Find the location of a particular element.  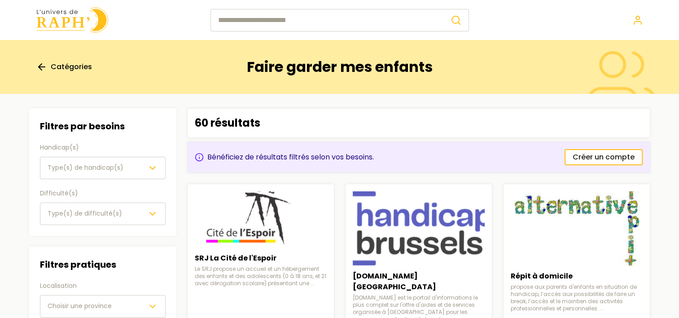

label: Localisation is located at coordinates (103, 286).